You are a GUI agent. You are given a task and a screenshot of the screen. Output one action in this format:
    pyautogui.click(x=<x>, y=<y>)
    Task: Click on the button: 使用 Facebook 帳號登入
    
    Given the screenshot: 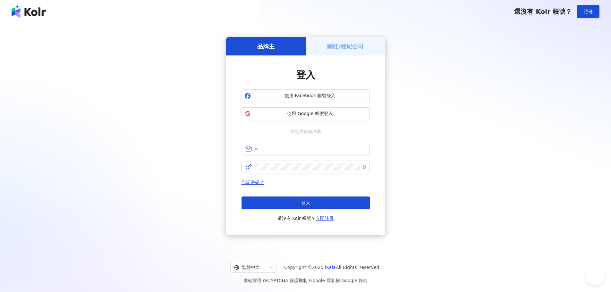 What is the action you would take?
    pyautogui.click(x=306, y=96)
    